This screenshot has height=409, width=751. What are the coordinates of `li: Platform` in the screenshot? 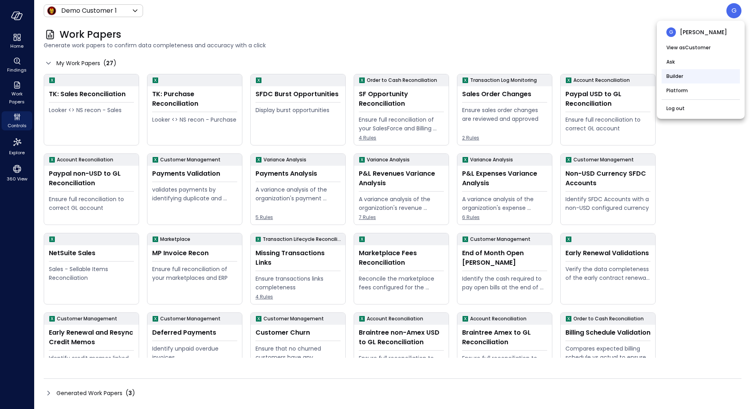 It's located at (701, 91).